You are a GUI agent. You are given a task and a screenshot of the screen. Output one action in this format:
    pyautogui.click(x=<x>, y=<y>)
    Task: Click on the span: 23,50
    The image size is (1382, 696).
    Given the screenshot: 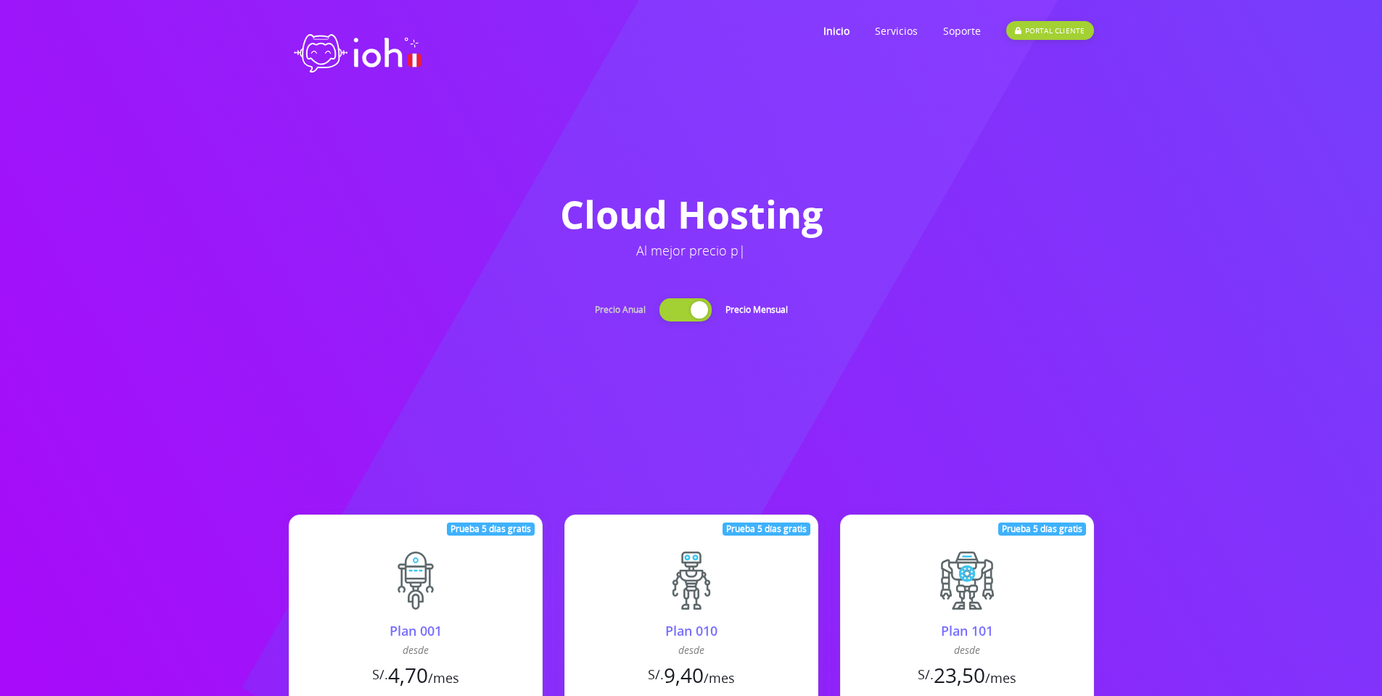 What is the action you would take?
    pyautogui.click(x=959, y=675)
    